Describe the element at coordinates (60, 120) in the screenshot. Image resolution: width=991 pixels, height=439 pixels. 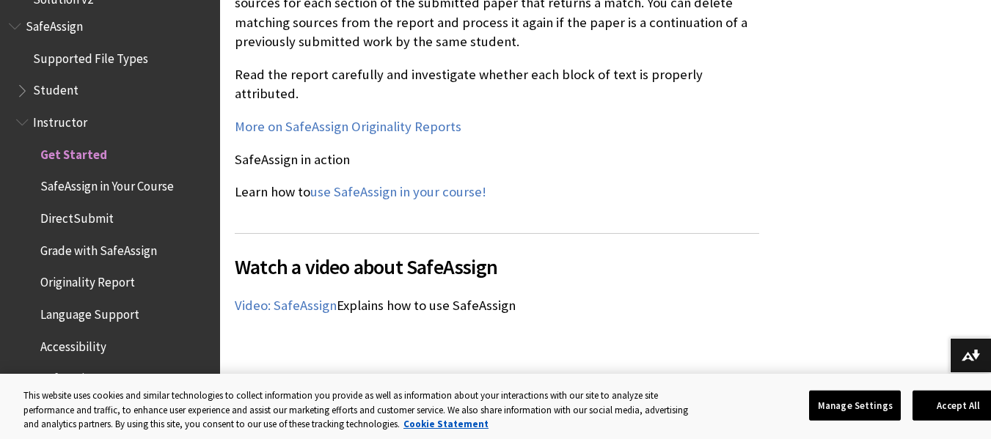
I see `span: Instructor` at that location.